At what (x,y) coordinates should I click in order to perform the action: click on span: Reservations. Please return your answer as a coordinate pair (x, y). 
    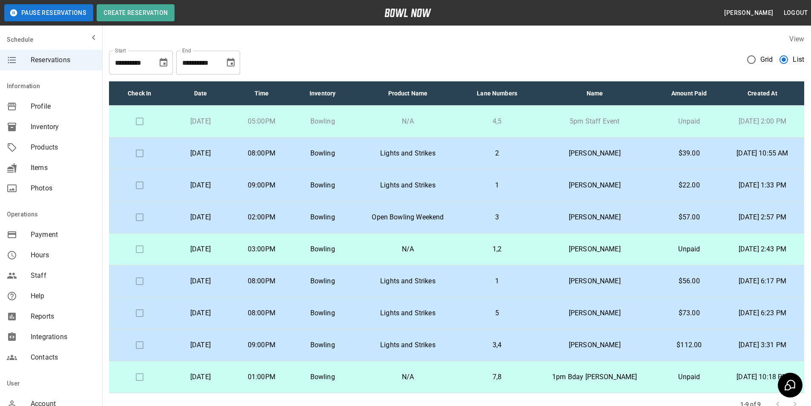
    Looking at the image, I should click on (63, 60).